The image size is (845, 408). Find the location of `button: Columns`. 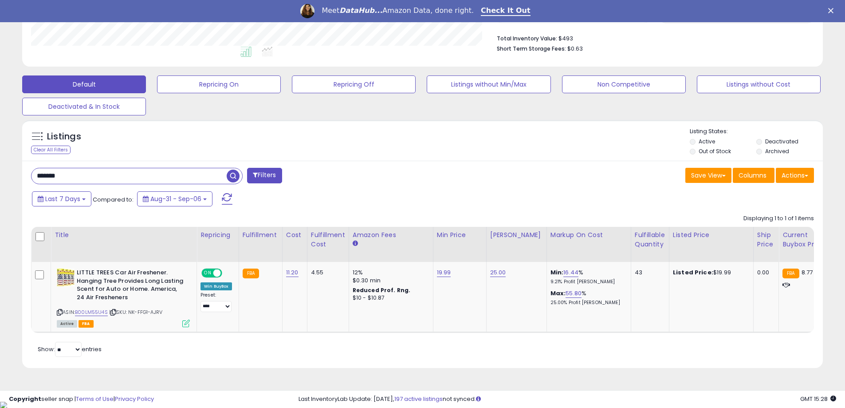

button: Columns is located at coordinates (754, 175).